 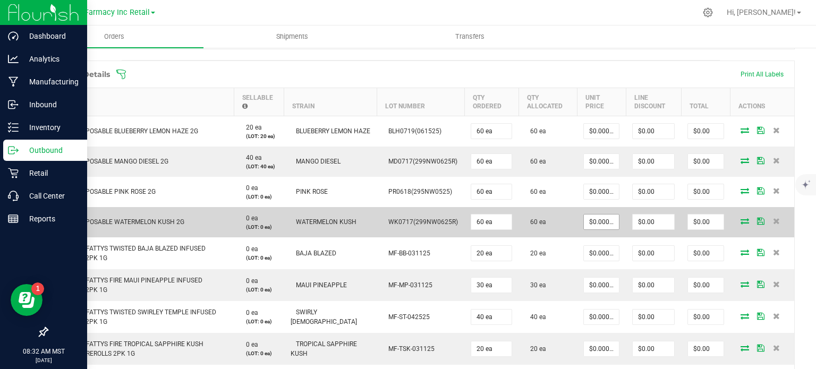 What do you see at coordinates (705, 101) in the screenshot?
I see `th: Total` at bounding box center [705, 101].